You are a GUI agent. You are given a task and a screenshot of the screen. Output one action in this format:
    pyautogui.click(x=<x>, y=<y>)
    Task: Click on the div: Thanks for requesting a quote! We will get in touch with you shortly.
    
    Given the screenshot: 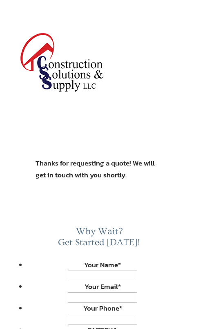 What is the action you would take?
    pyautogui.click(x=99, y=169)
    